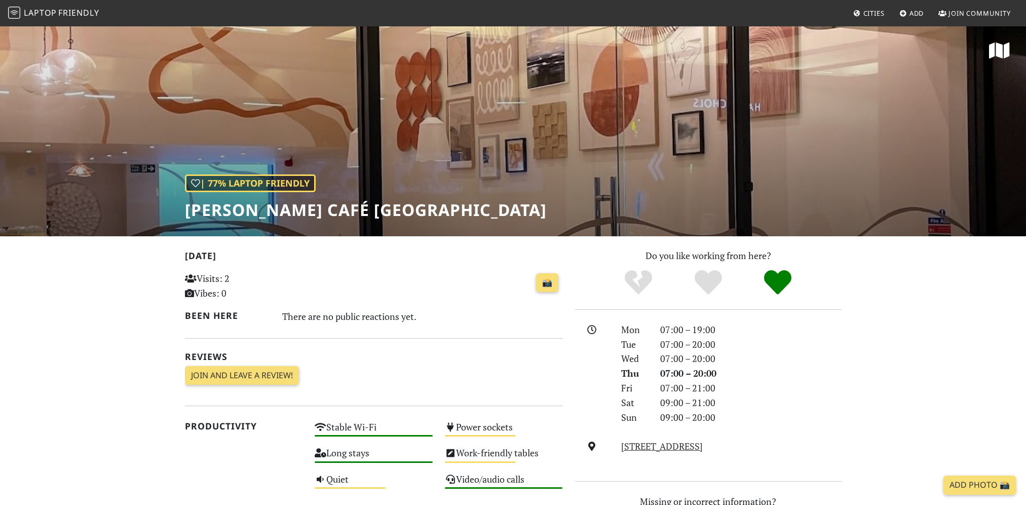 The height and width of the screenshot is (505, 1026). Describe the element at coordinates (708, 255) in the screenshot. I see `p: Do you like working from here?` at that location.